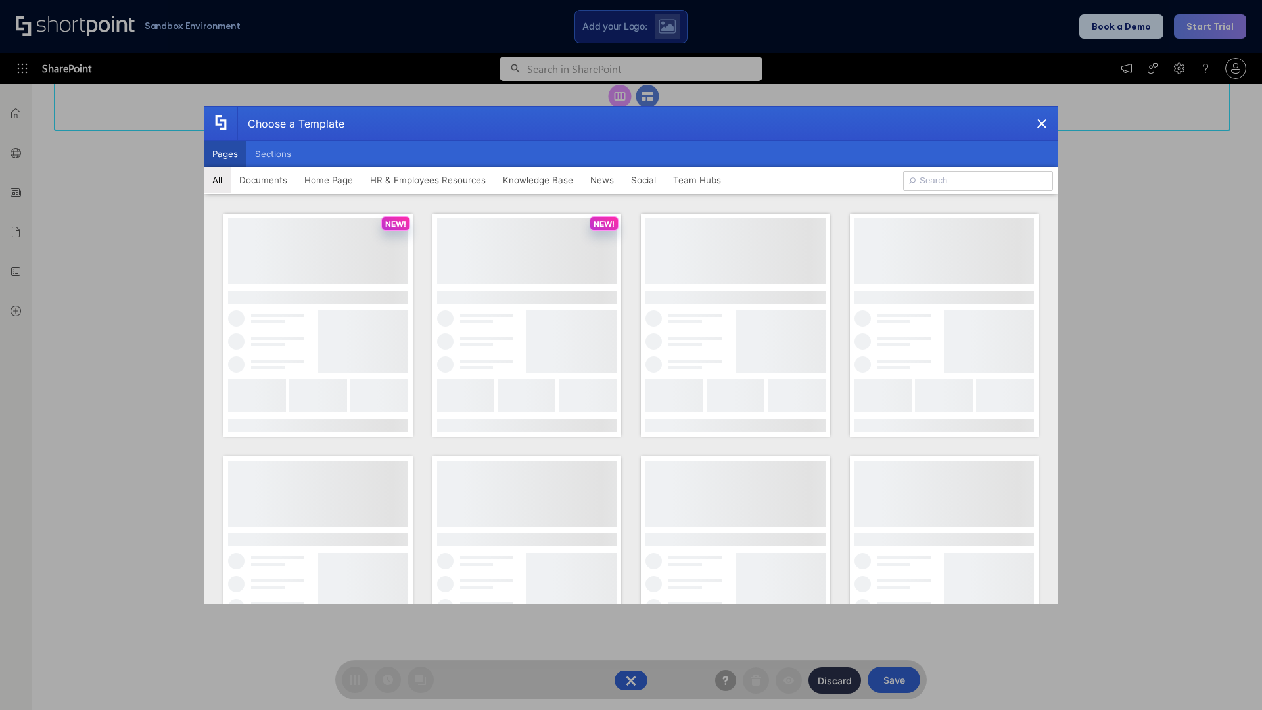  I want to click on div: Choose a Template, so click(291, 124).